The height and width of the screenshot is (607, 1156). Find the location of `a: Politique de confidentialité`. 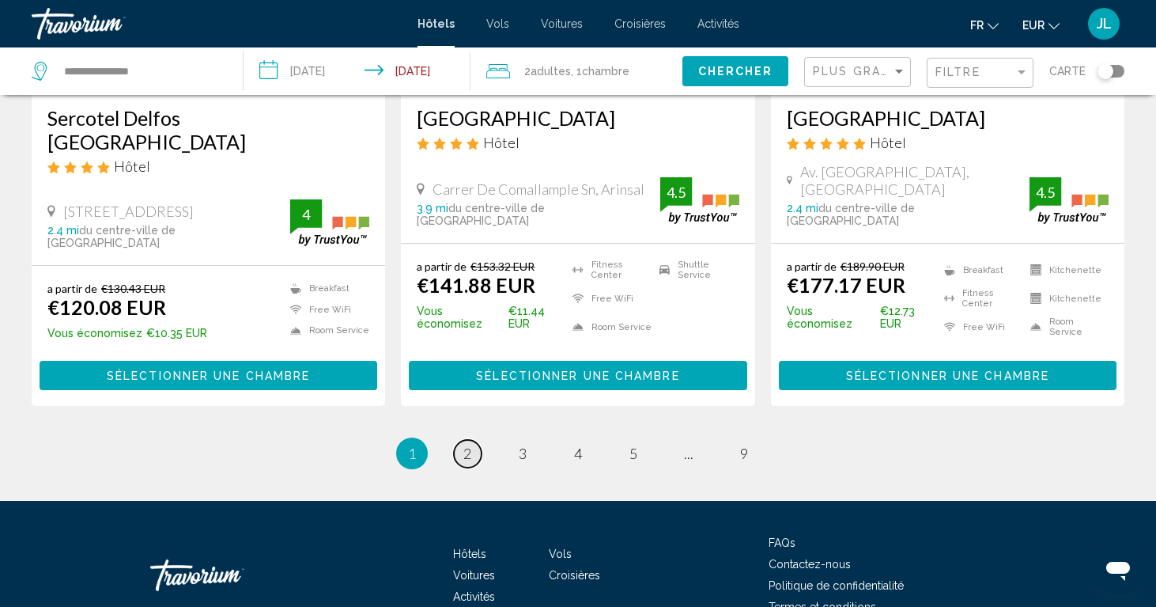

a: Politique de confidentialité is located at coordinates (836, 585).